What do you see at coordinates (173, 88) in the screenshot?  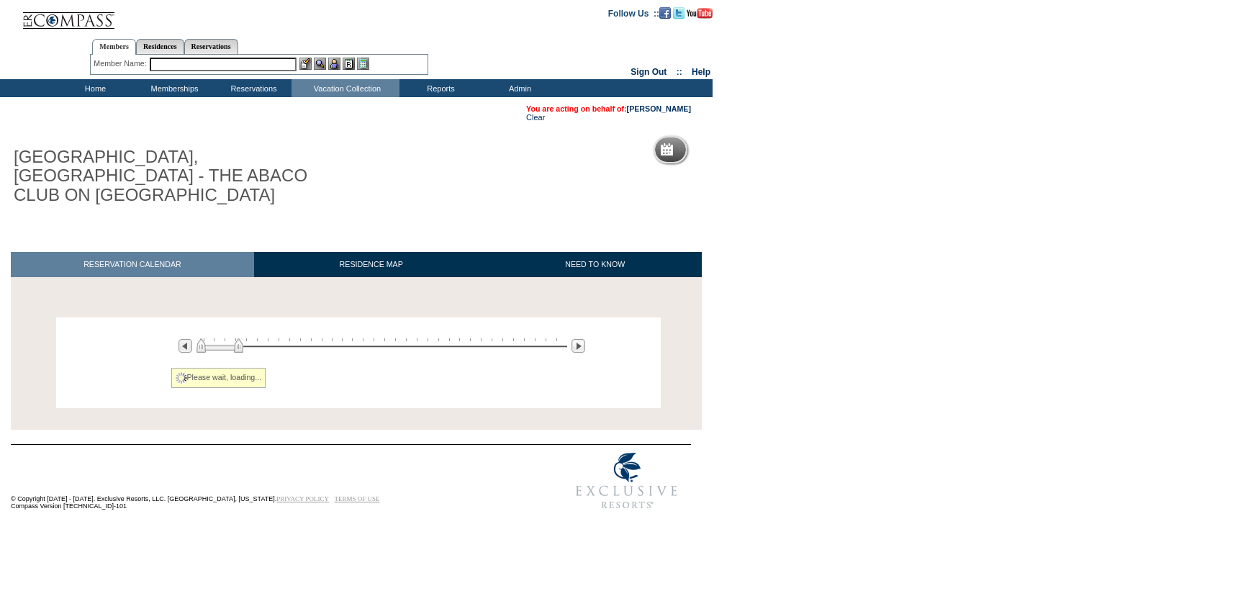 I see `td: Memberships` at bounding box center [173, 88].